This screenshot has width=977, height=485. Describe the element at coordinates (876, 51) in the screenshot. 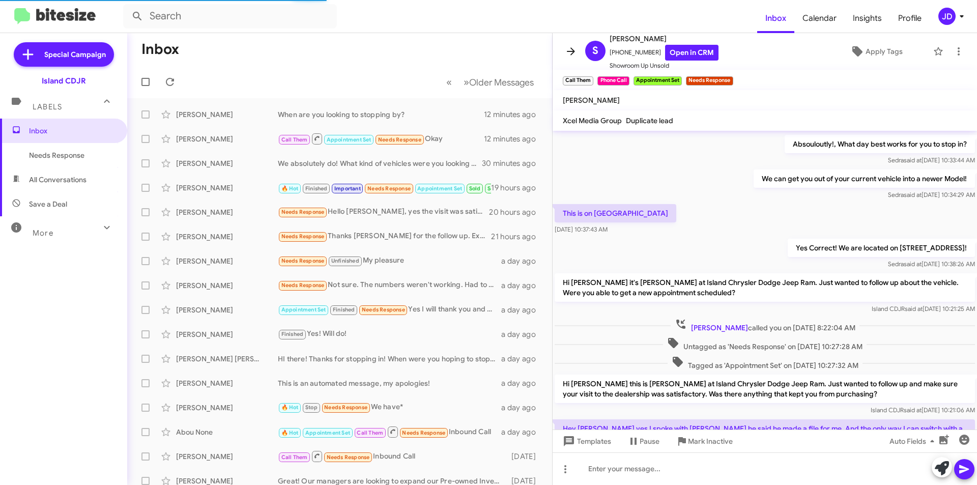

I see `button: Apply Tags` at that location.